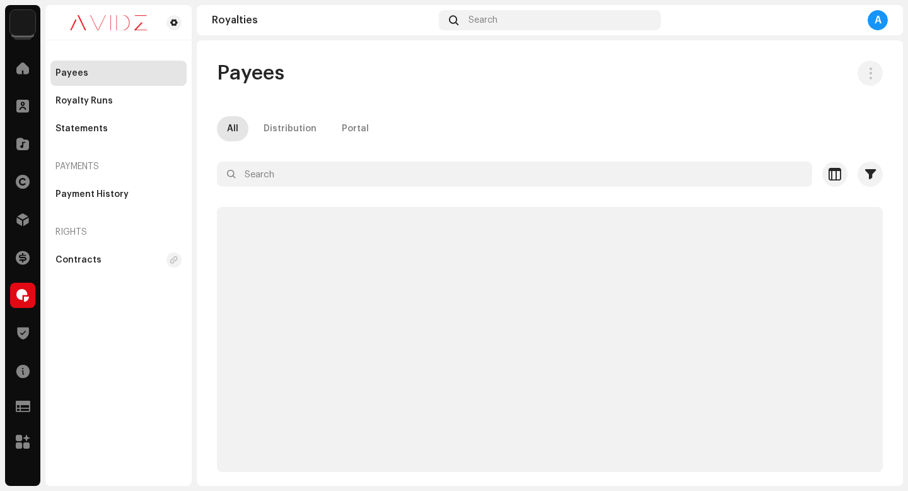 This screenshot has height=491, width=908. What do you see at coordinates (108, 23) in the screenshot?
I see `img: 0c631eef-60b6-411a-a233-6856366a70de` at bounding box center [108, 23].